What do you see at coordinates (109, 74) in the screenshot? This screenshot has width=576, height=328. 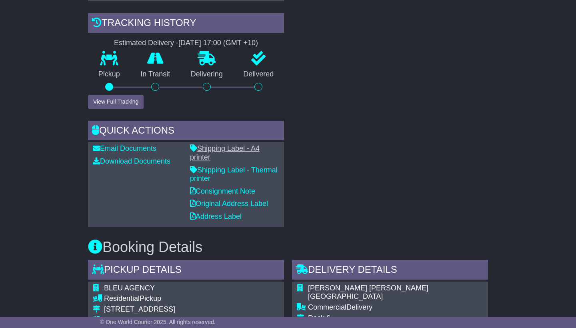 I see `p: Pickup` at bounding box center [109, 74].